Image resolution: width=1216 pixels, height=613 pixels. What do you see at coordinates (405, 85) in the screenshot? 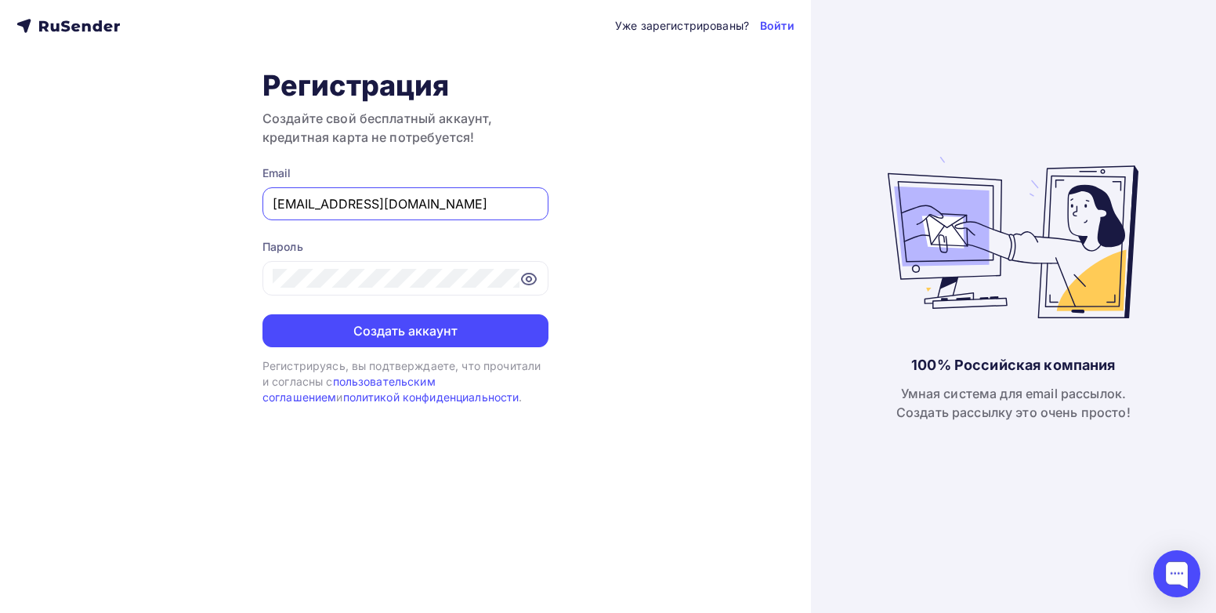
I see `h1: Регистрация` at bounding box center [405, 85].